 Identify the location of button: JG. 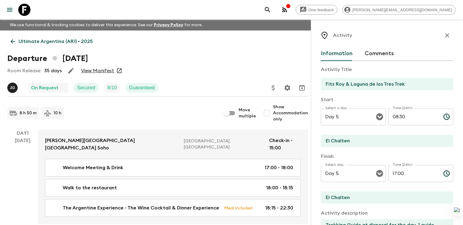
(13, 88).